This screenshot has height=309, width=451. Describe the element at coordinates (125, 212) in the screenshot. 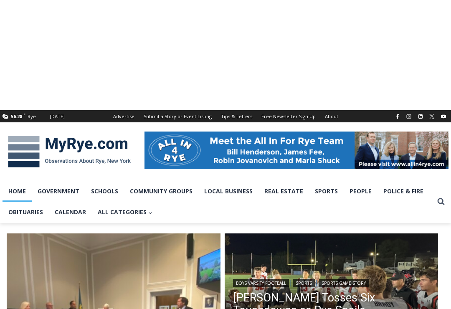

I see `a: All Categories` at that location.